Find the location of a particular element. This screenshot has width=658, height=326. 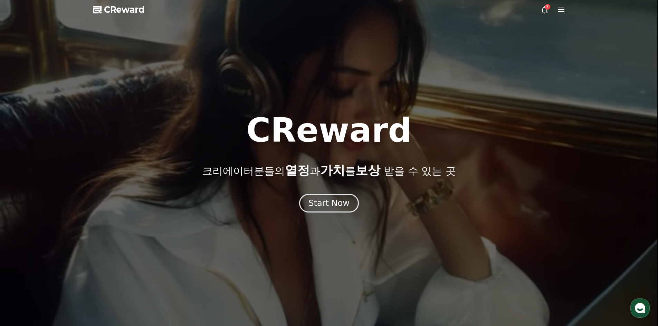

p: 크리에이터분들의 과 를 받을 수 있는 곳 is located at coordinates (329, 171).